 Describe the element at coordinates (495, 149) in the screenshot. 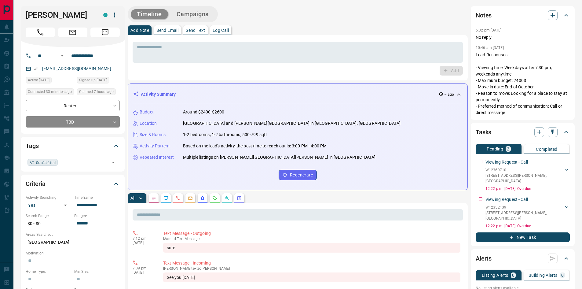

I see `p: Pending` at that location.